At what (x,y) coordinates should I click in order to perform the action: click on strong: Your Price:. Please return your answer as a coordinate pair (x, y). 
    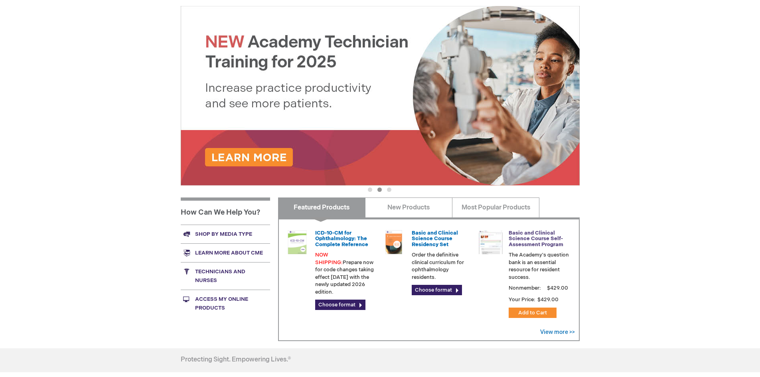
    Looking at the image, I should click on (522, 300).